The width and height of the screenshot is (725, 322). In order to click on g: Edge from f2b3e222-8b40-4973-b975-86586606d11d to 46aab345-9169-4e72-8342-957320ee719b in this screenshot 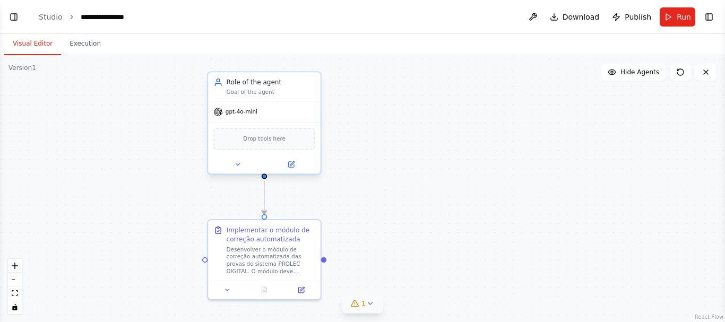, I will do `click(264, 198)`.